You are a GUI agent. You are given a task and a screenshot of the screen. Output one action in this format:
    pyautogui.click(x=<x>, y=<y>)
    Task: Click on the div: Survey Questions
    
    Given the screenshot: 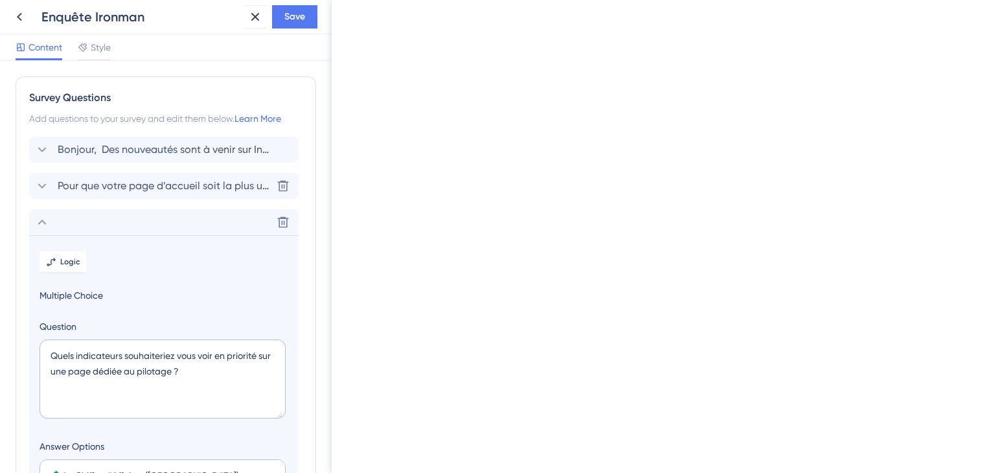 What is the action you would take?
    pyautogui.click(x=166, y=98)
    